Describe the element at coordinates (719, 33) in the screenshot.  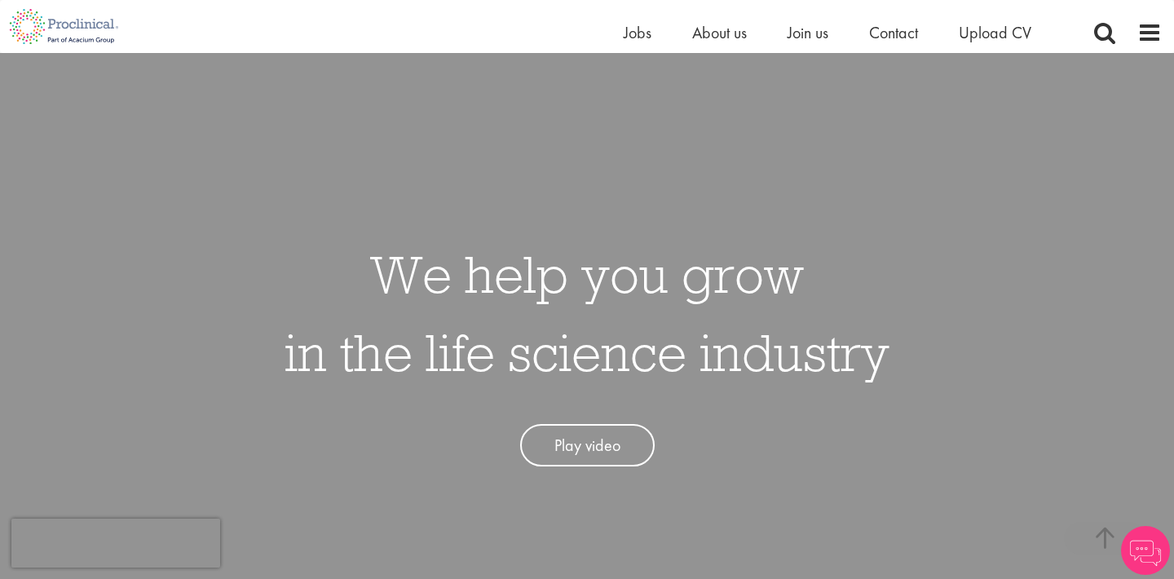
I see `span: About us` at that location.